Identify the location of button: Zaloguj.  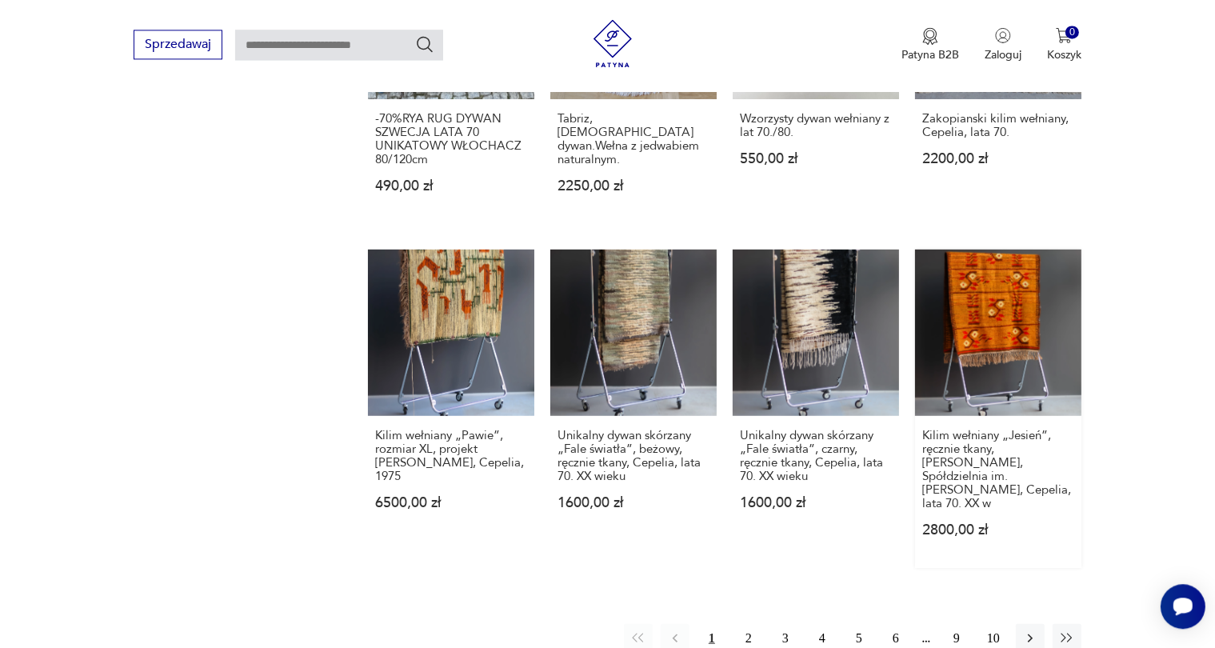
(1003, 45).